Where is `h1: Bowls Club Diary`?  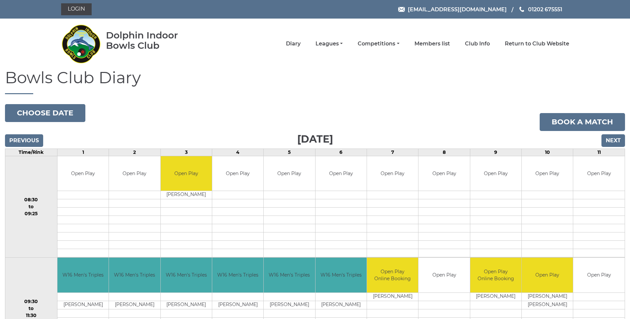 h1: Bowls Club Diary is located at coordinates (315, 82).